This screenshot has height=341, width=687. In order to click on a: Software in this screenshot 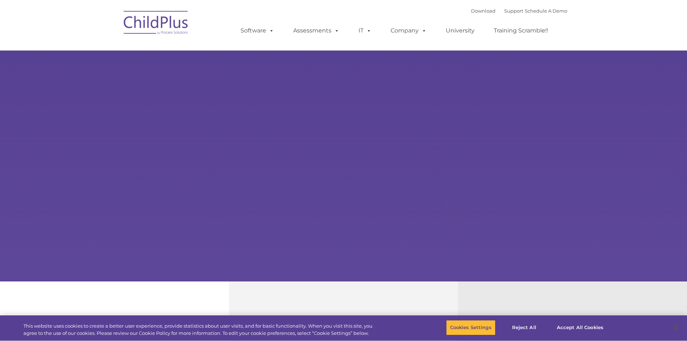, I will do `click(257, 31)`.